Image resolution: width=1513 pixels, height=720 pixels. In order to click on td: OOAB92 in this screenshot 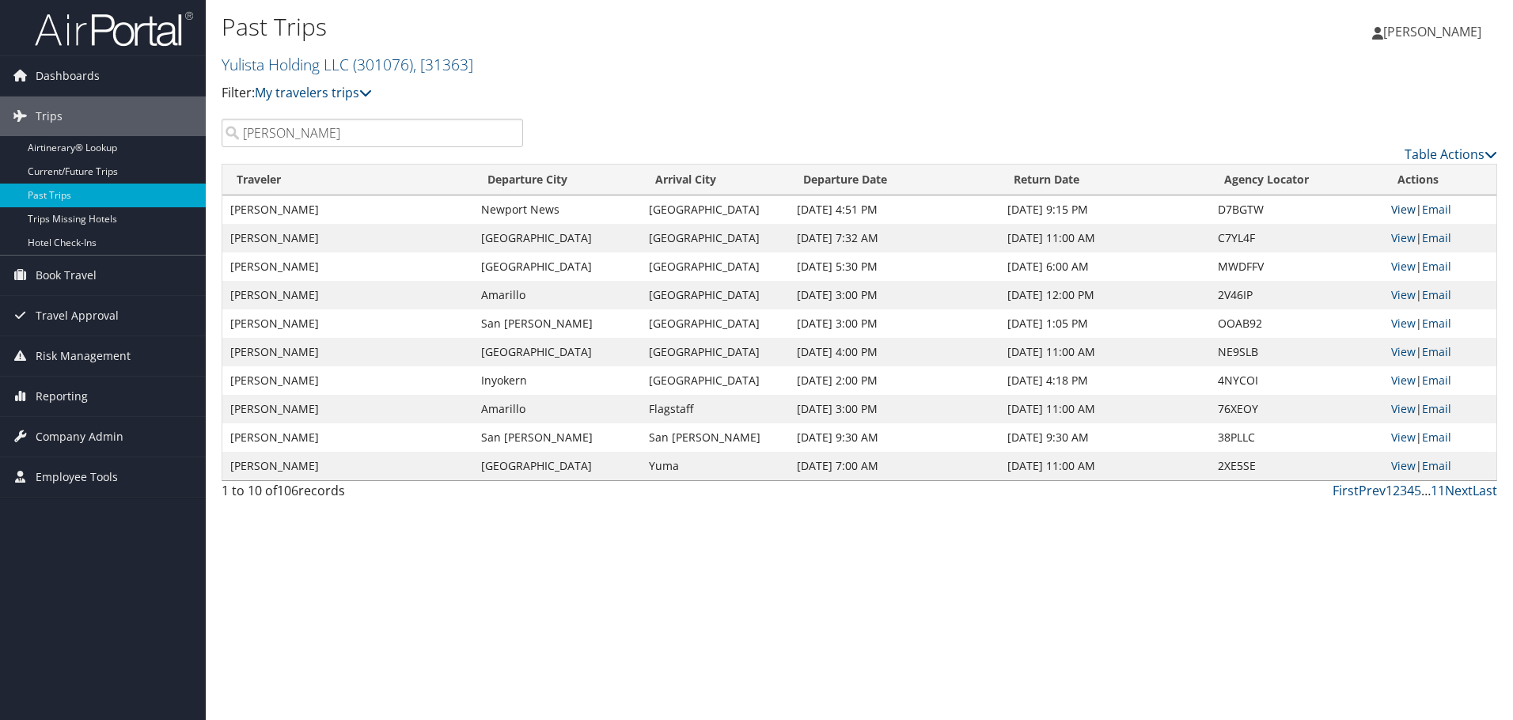, I will do `click(1296, 324)`.